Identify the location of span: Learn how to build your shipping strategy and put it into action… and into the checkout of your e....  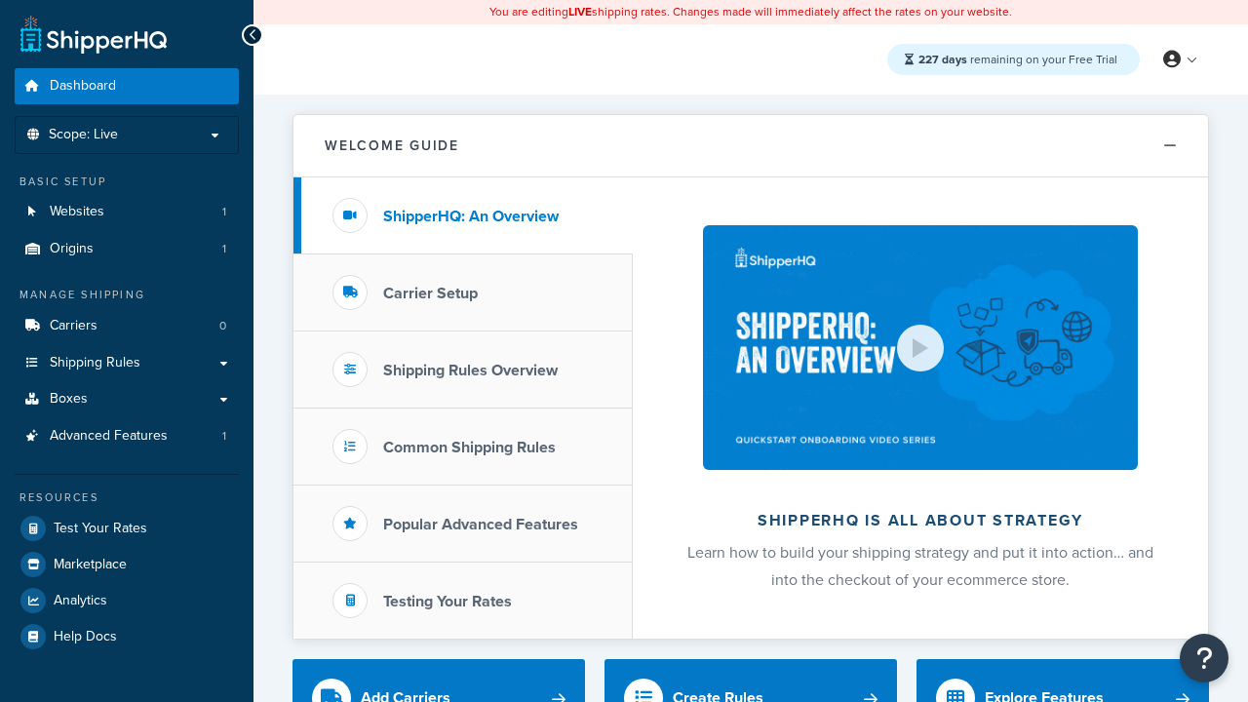
(920, 566).